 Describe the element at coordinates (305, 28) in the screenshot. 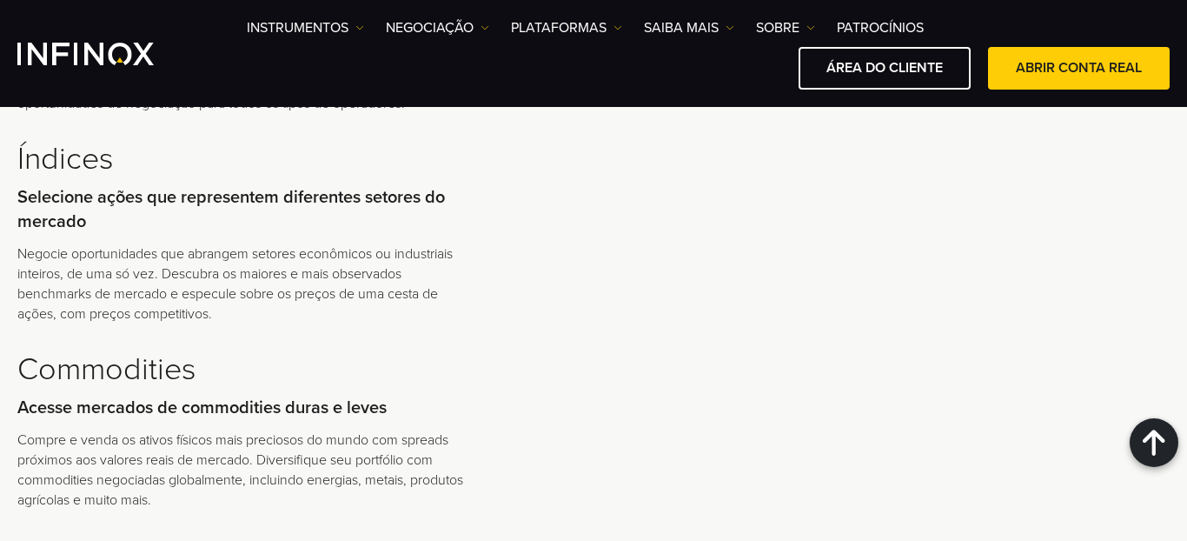

I see `a: Instrumentos` at that location.